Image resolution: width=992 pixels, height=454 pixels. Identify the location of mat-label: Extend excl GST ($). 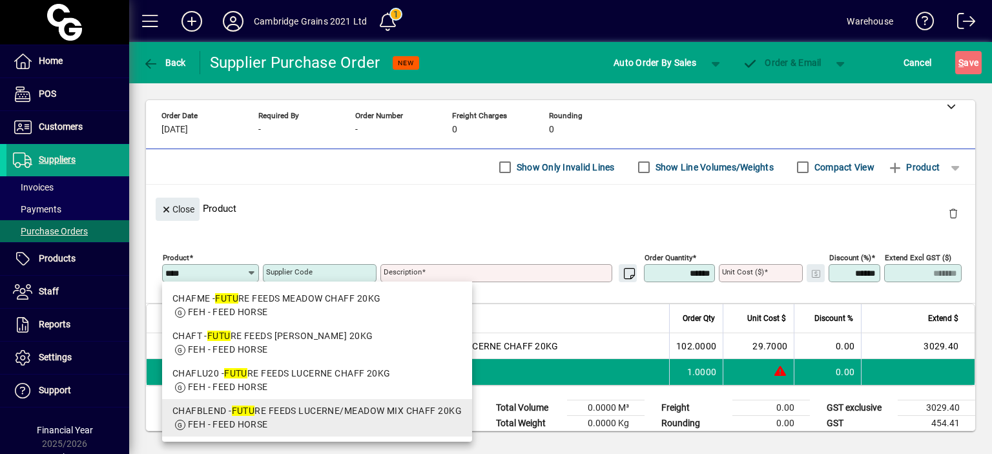
(918, 258).